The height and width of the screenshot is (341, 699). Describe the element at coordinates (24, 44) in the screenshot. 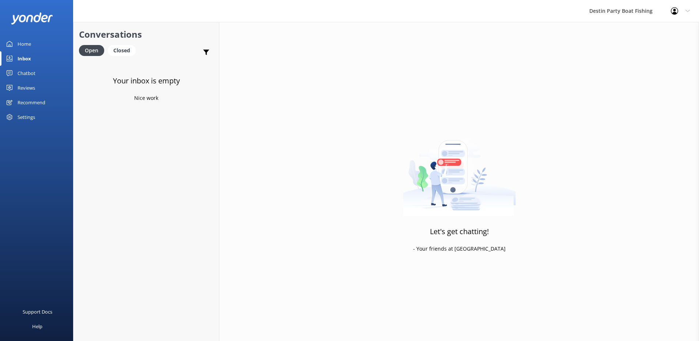

I see `div: Home` at that location.